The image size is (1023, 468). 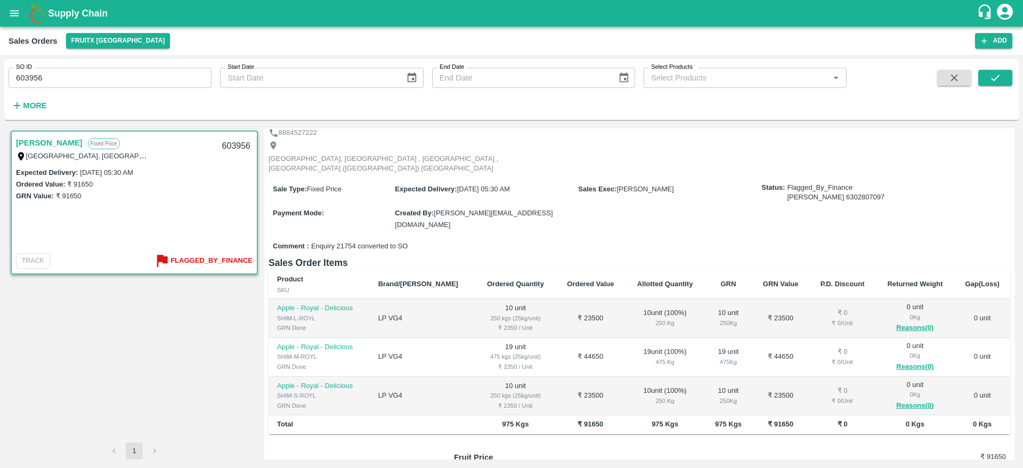 I want to click on b: ₹ 91650, so click(x=781, y=424).